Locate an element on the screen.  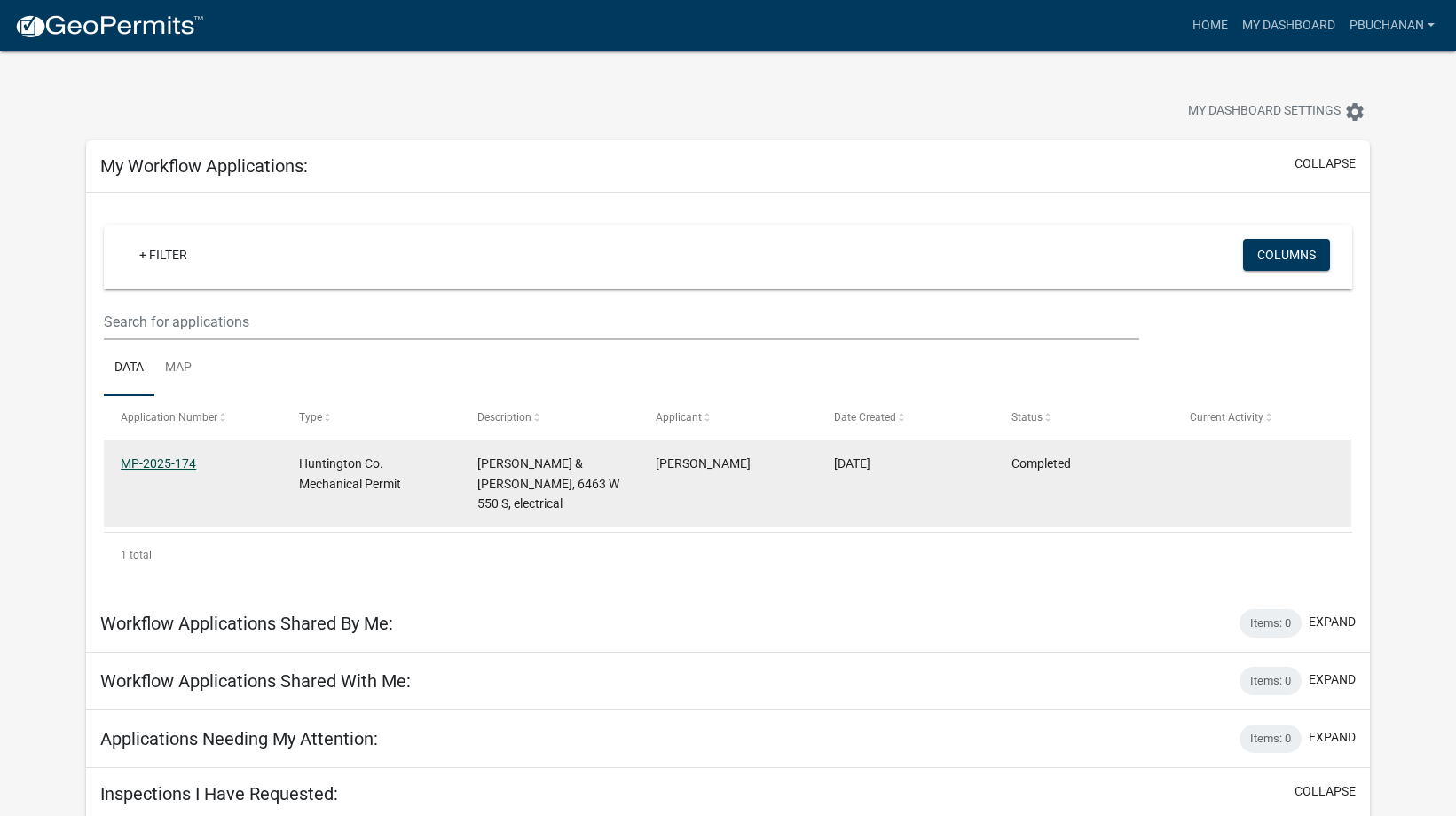
h5: My Workflow Applications: is located at coordinates (204, 166).